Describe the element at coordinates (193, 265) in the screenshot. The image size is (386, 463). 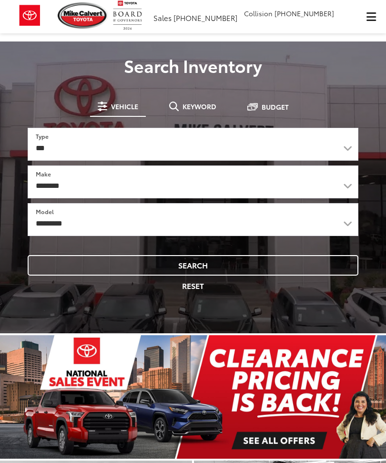
I see `button: Search` at that location.